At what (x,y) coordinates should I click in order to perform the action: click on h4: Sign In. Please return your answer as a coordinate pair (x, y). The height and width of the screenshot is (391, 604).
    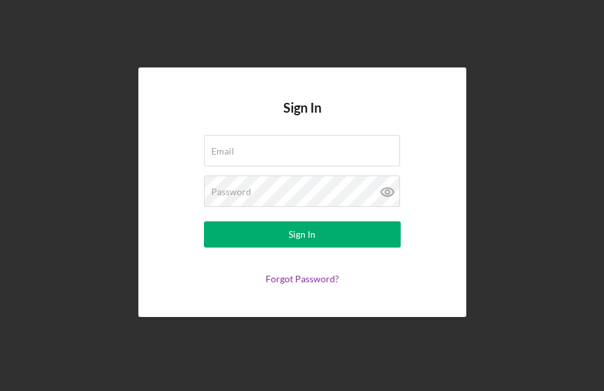
    Looking at the image, I should click on (302, 117).